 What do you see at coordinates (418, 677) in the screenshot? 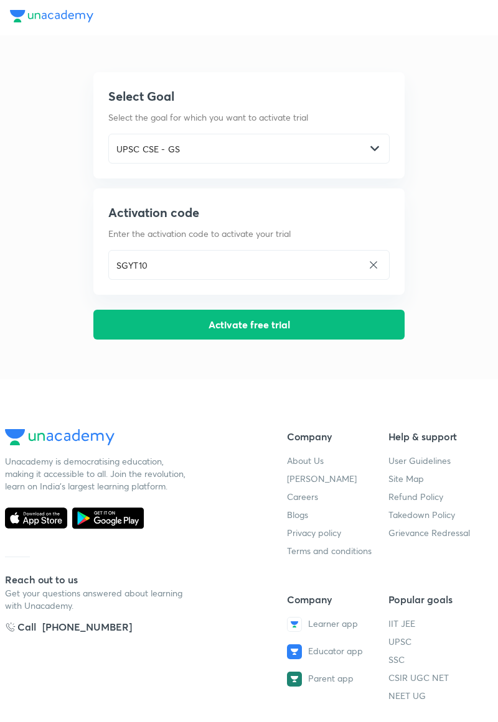
I see `a: CSIR UGC NET` at bounding box center [418, 677].